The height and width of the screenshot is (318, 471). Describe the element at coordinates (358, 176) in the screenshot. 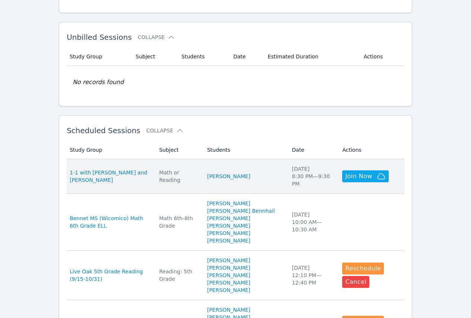

I see `span: Join Now` at that location.